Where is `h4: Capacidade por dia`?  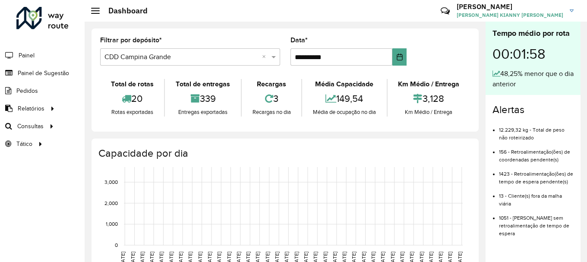 h4: Capacidade por dia is located at coordinates (284, 153).